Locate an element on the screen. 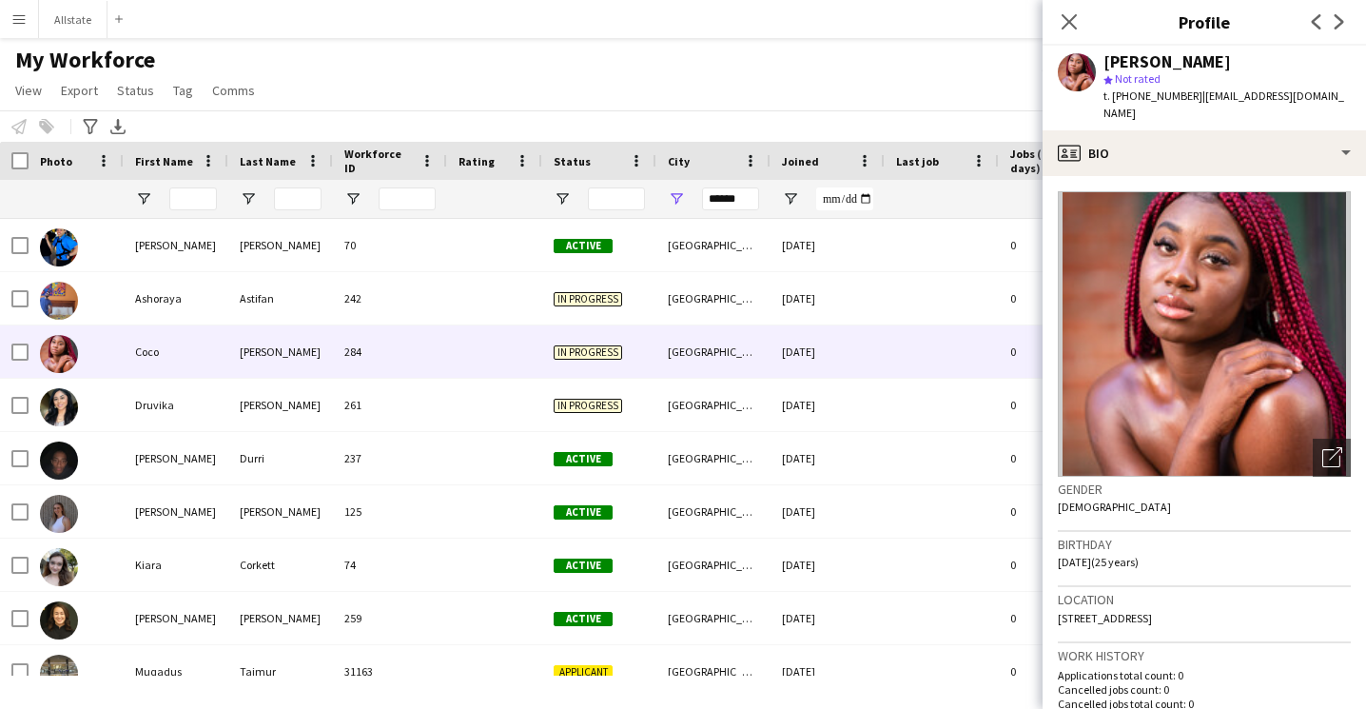 This screenshot has height=709, width=1366. span: Export is located at coordinates (79, 90).